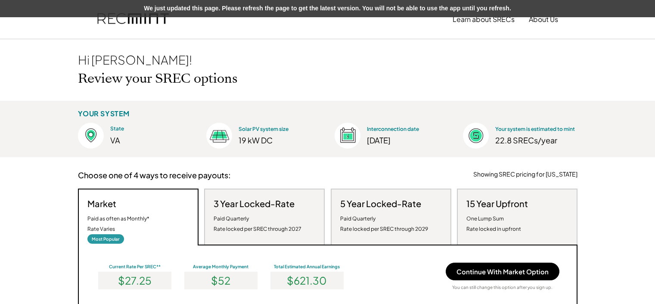 This screenshot has height=304, width=655. What do you see at coordinates (219, 136) in the screenshot?
I see `img: Size%403x.png` at bounding box center [219, 136].